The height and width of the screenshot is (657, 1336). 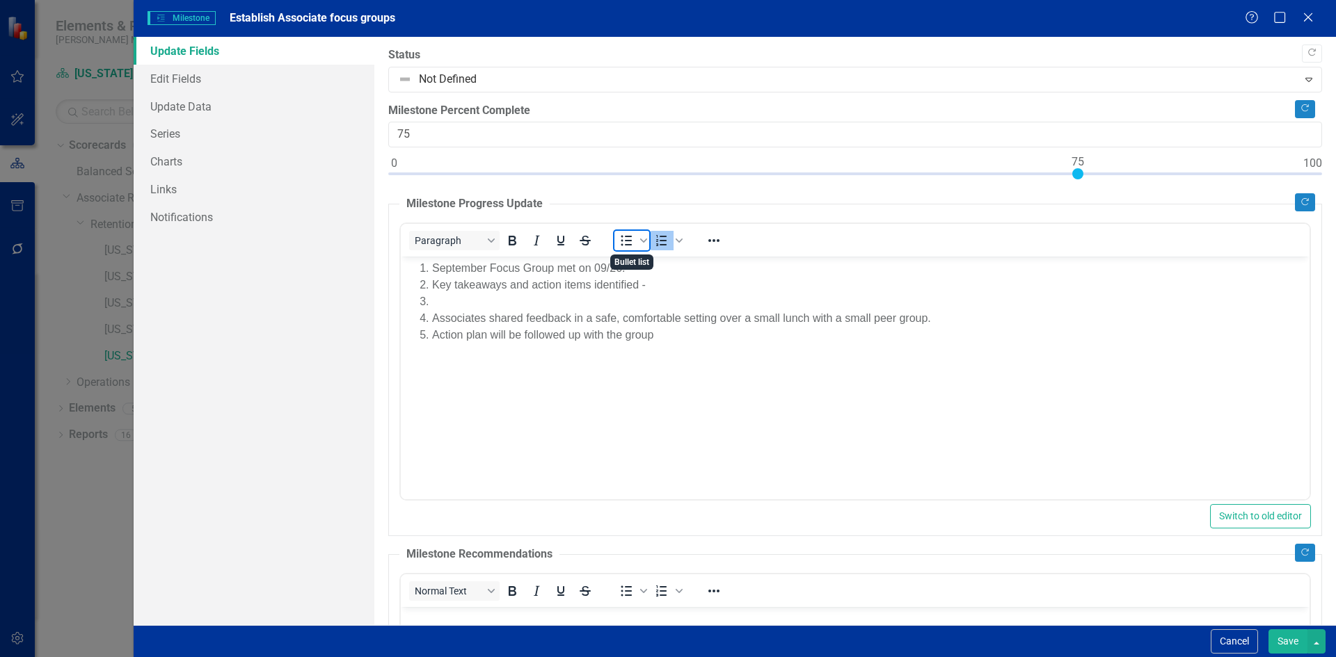 What do you see at coordinates (254, 217) in the screenshot?
I see `a: Notifications` at bounding box center [254, 217].